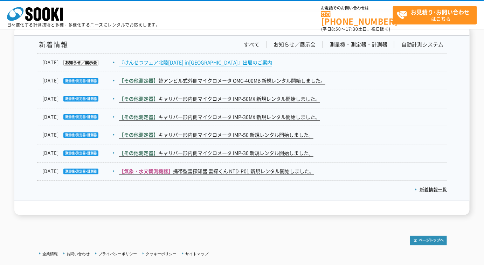  I want to click on a: すべて, so click(251, 44).